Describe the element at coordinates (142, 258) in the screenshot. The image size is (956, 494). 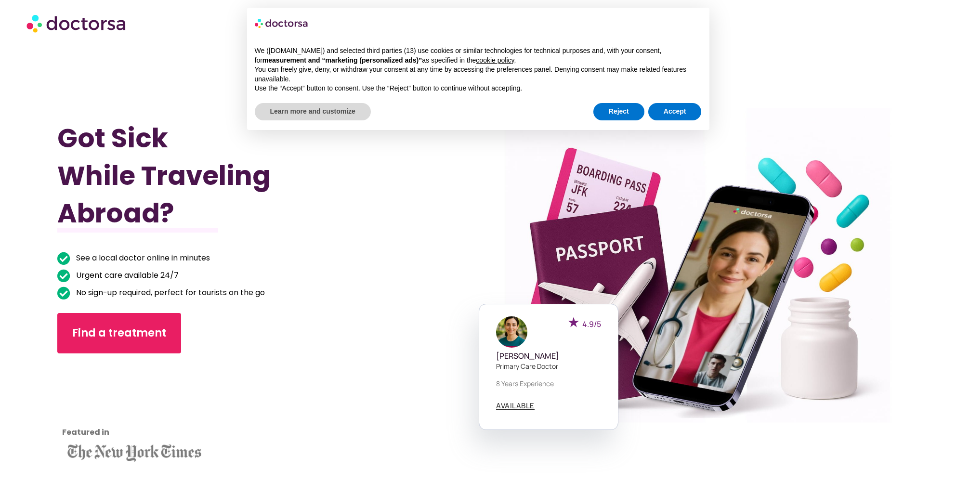
I see `span: See a local doctor online in minutes` at that location.